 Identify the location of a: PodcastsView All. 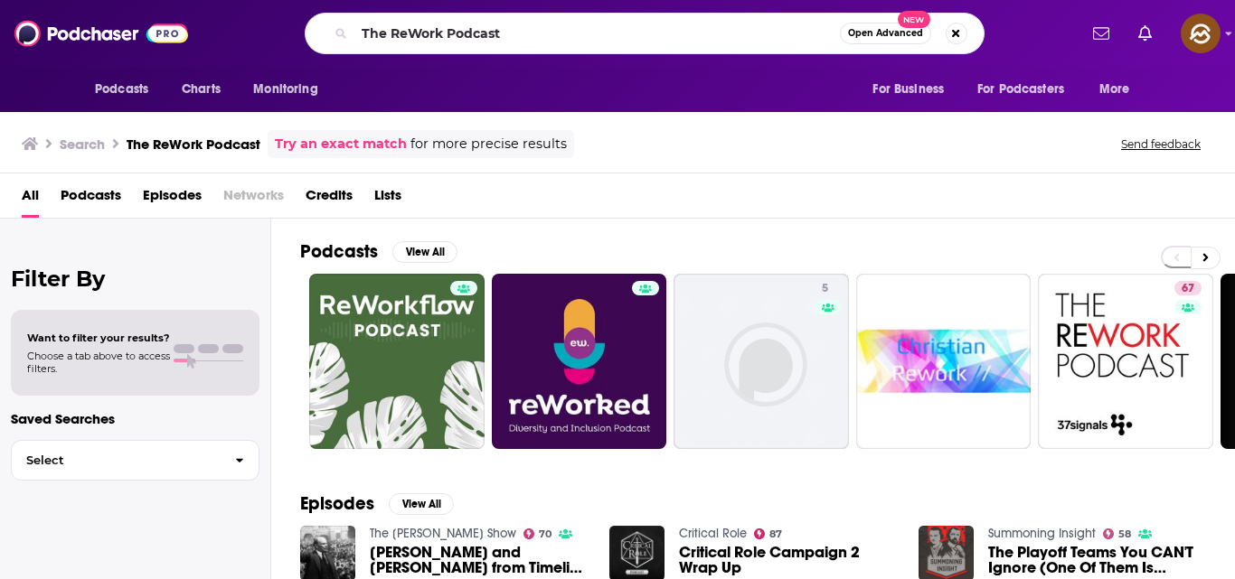
(379, 251).